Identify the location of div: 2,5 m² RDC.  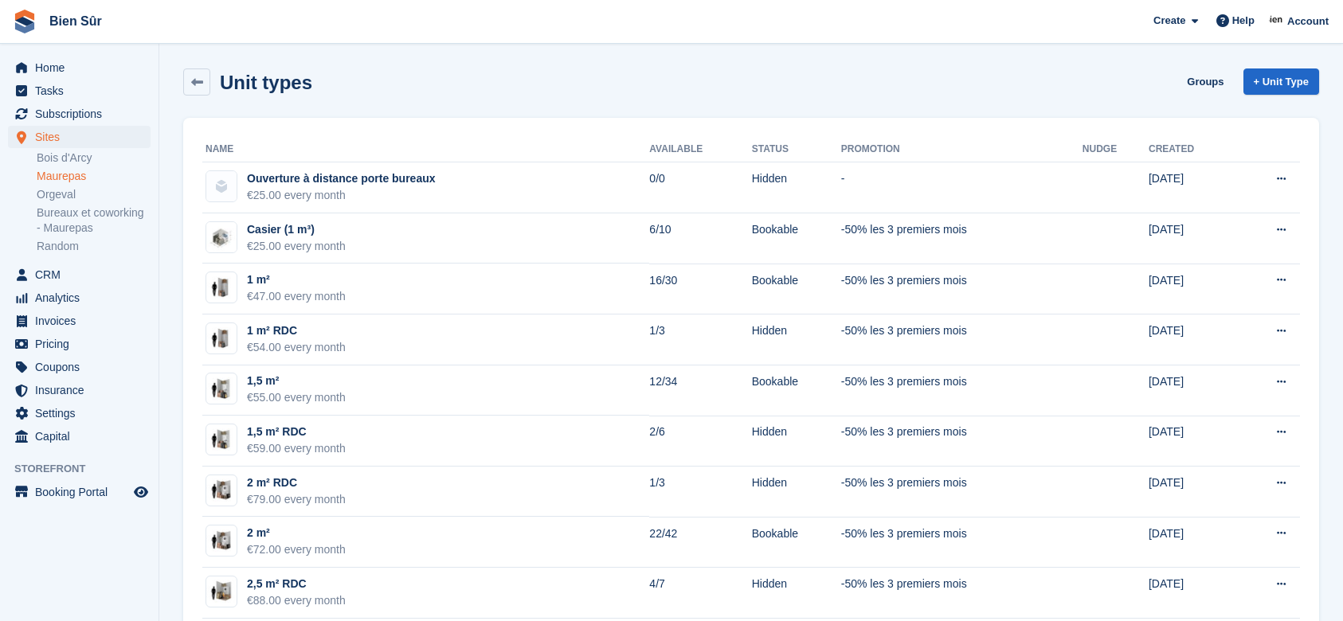
(296, 584).